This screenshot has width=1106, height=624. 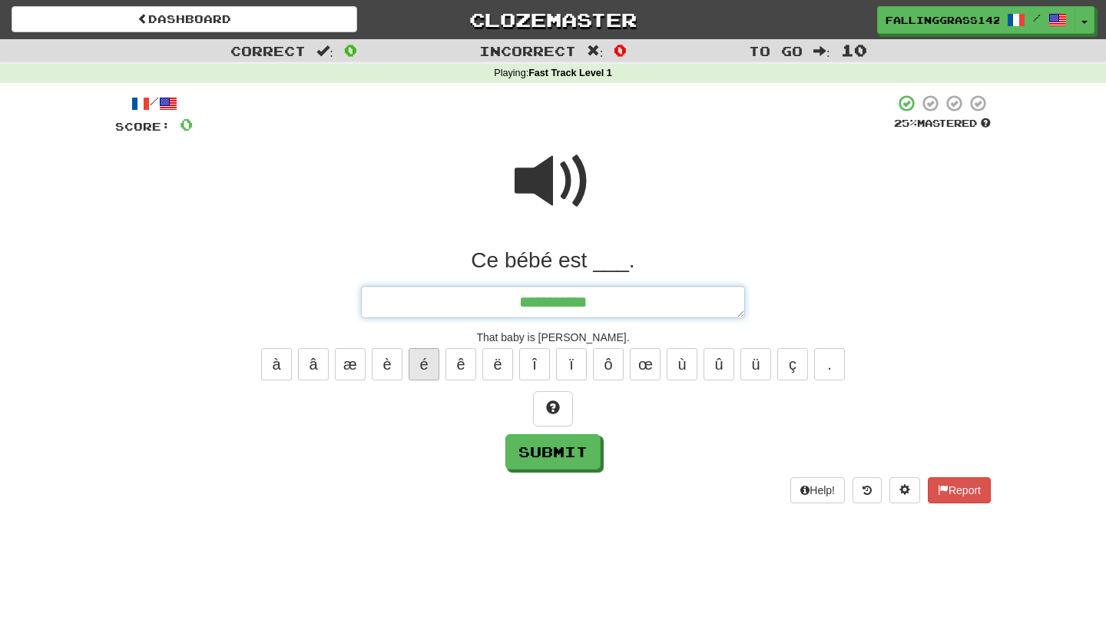 What do you see at coordinates (756, 364) in the screenshot?
I see `button: ü` at bounding box center [756, 364].